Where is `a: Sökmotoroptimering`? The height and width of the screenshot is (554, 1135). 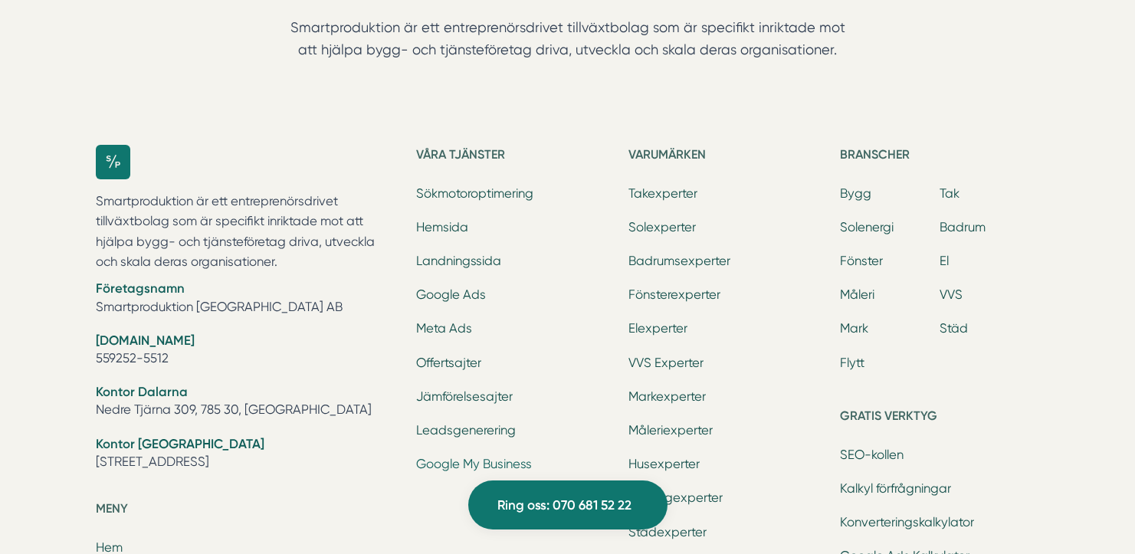 a: Sökmotoroptimering is located at coordinates (474, 193).